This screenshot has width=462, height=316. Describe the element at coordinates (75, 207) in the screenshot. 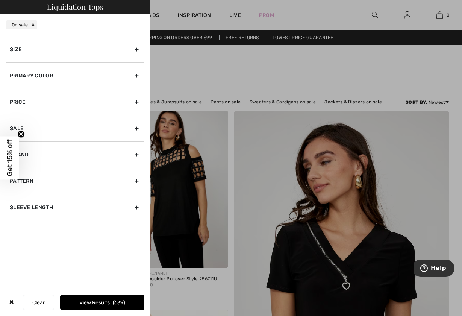

I see `div: Sleeve length` at that location.